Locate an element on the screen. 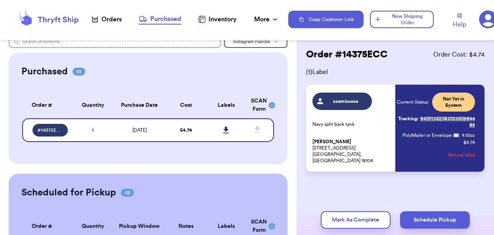  button: Instagram Handle is located at coordinates (256, 42).